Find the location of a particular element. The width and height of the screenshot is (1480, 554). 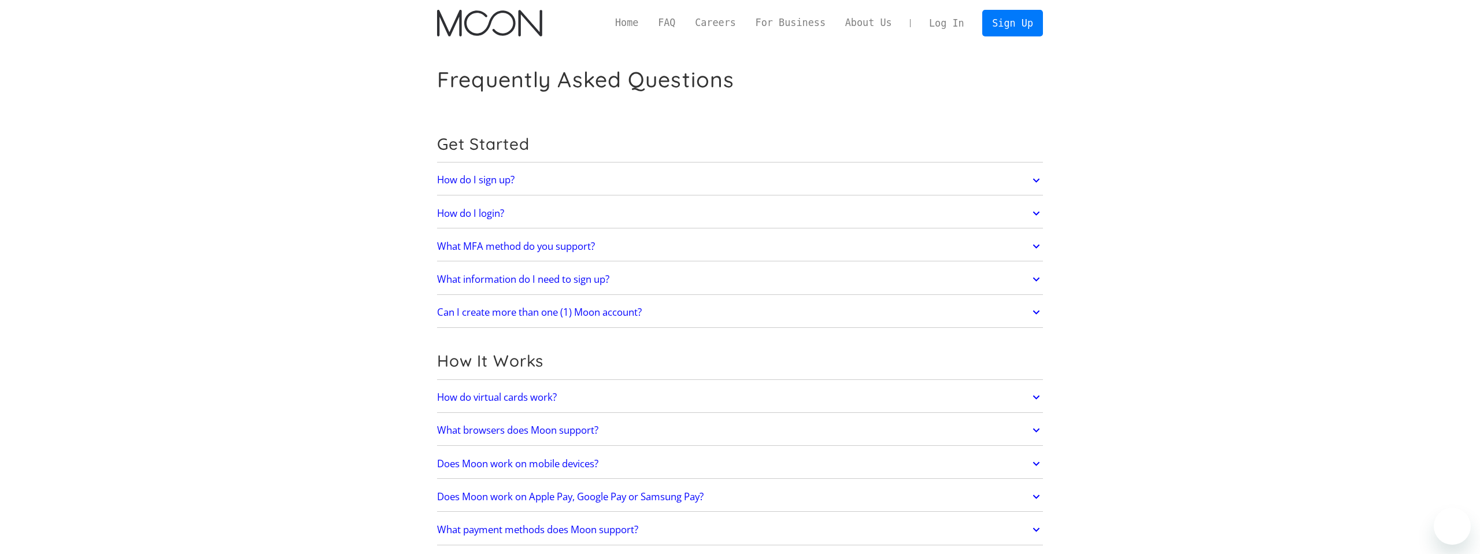

a: Log In is located at coordinates (947, 23).